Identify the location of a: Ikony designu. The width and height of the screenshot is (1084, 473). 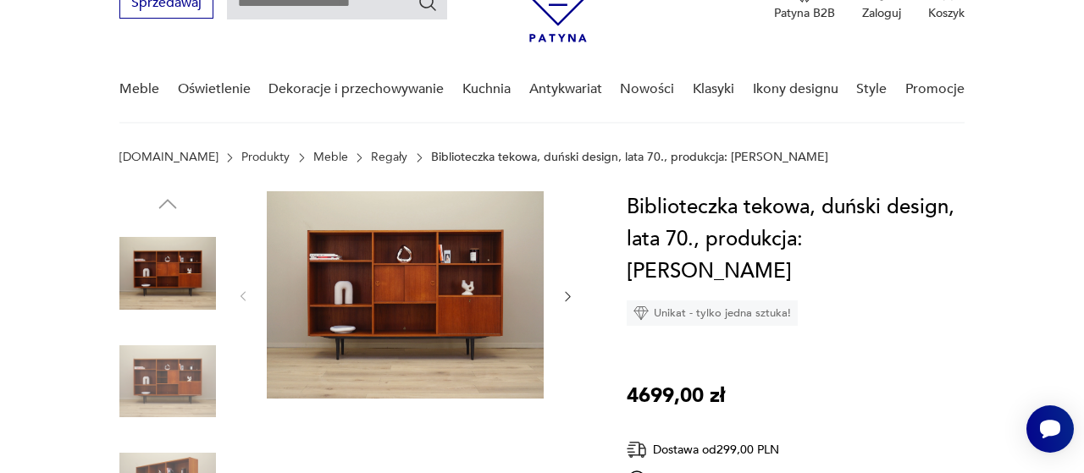
(795, 89).